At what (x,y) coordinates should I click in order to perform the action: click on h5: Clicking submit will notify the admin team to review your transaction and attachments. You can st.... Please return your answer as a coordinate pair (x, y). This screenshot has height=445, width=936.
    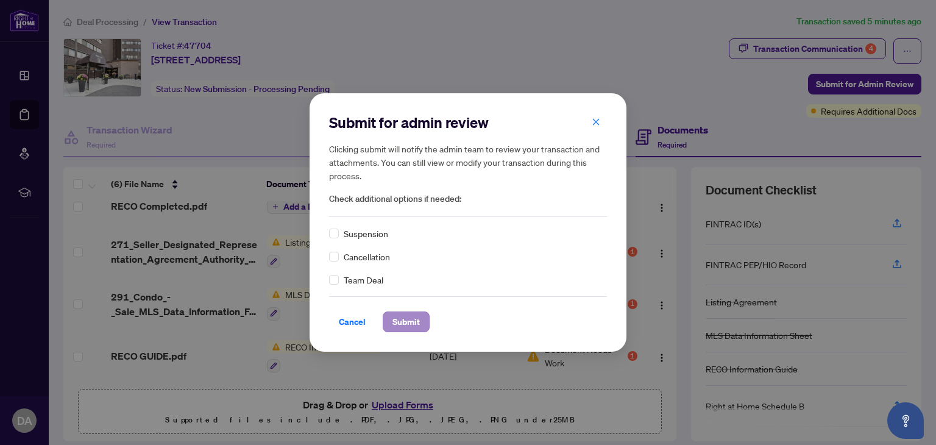
    Looking at the image, I should click on (468, 162).